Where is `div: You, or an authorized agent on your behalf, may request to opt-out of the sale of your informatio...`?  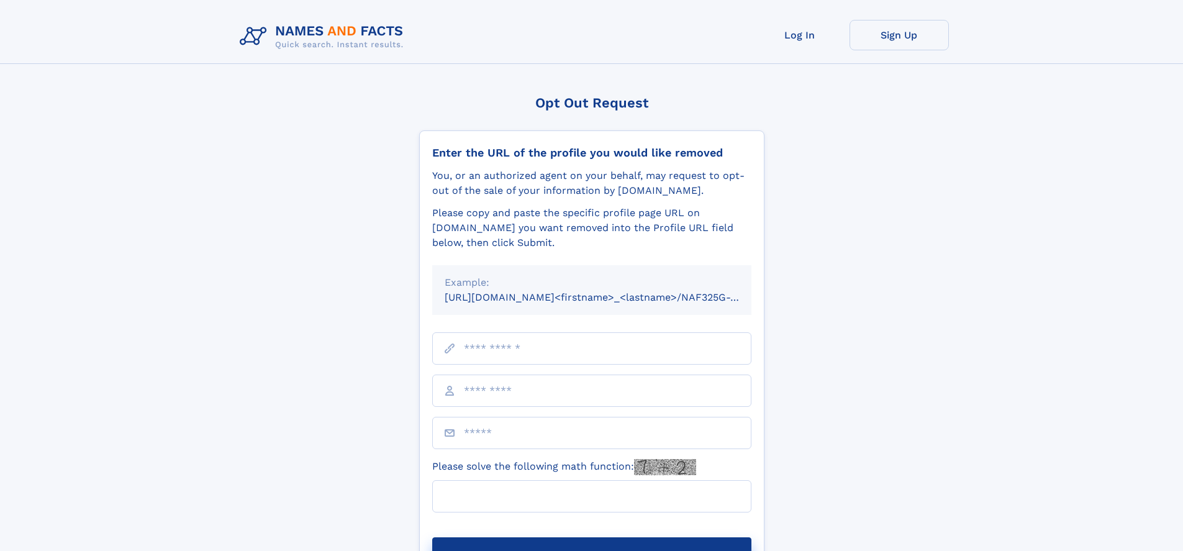
div: You, or an authorized agent on your behalf, may request to opt-out of the sale of your informatio... is located at coordinates (592, 183).